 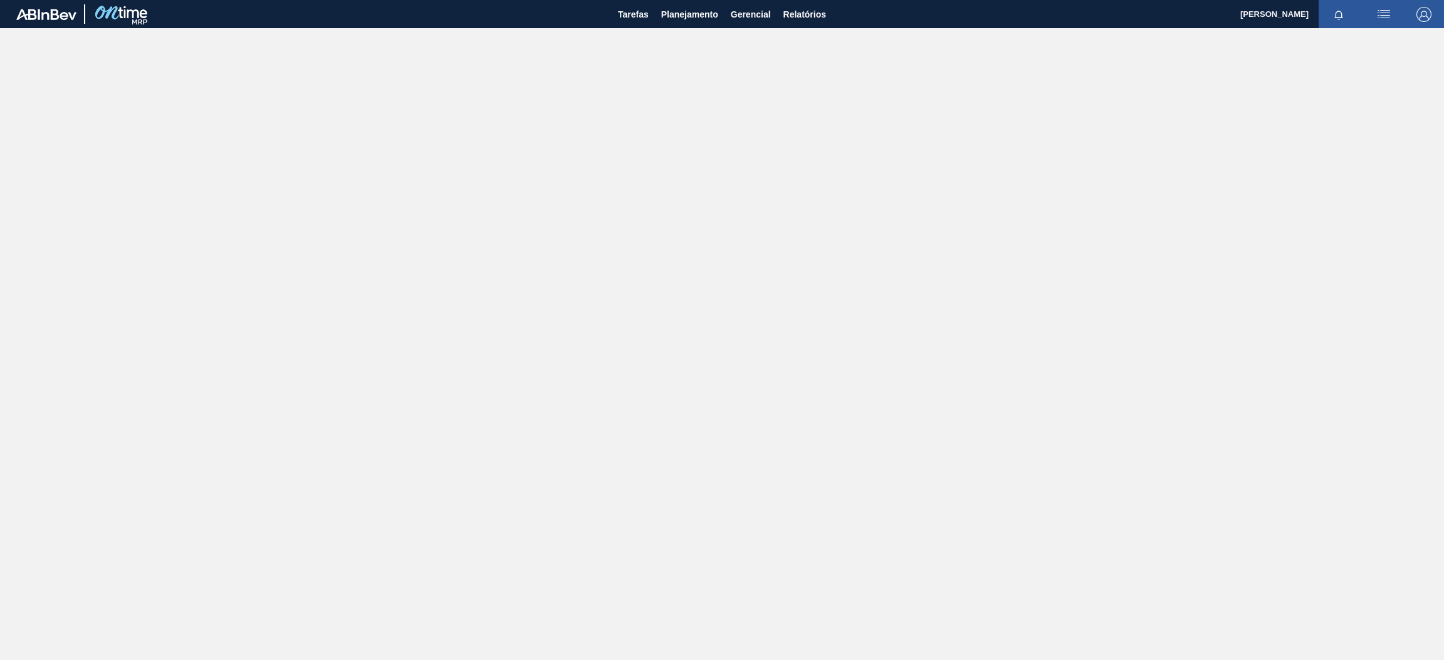 I want to click on img: TNhmsLtSVTkK8tSr43FrP2fwEKptu5GPRR3wAAAABJRU5ErkJggg==, so click(x=46, y=14).